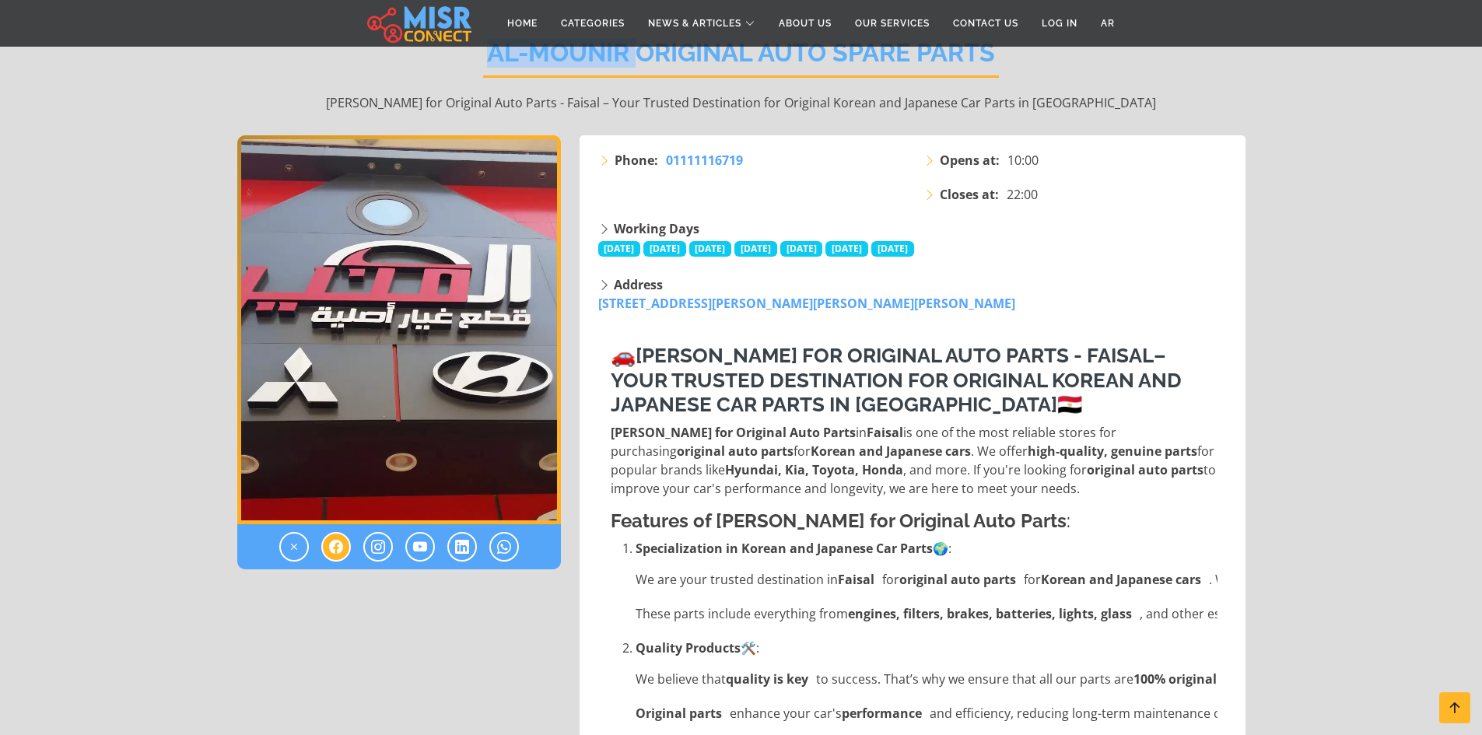 This screenshot has width=1482, height=735. Describe the element at coordinates (399, 330) in the screenshot. I see `img: Al-Mounir Original Auto Spare Parts` at that location.